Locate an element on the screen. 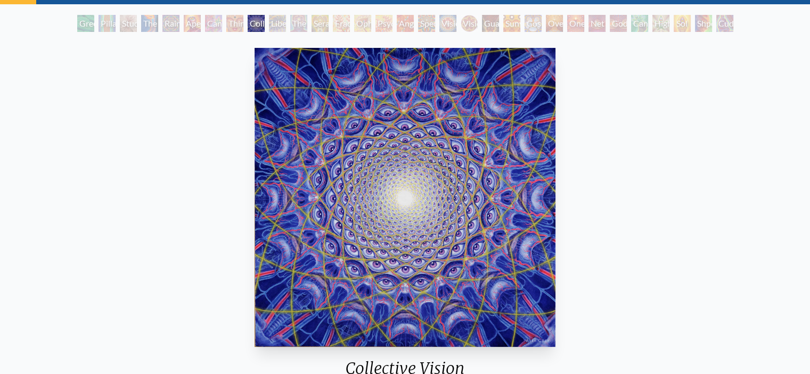 The image size is (810, 374). div: Third Eye Tears of Joy is located at coordinates (235, 23).